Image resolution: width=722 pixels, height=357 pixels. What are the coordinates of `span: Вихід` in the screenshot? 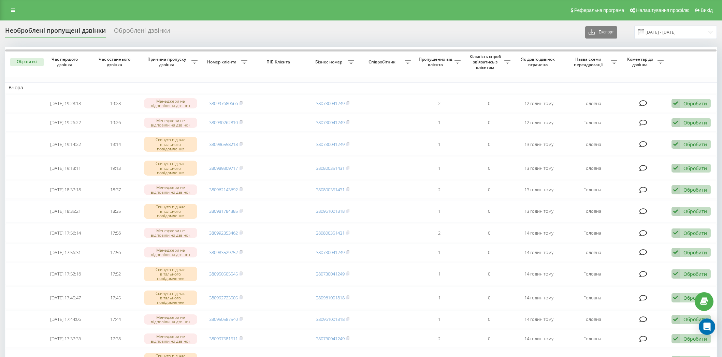 It's located at (707, 10).